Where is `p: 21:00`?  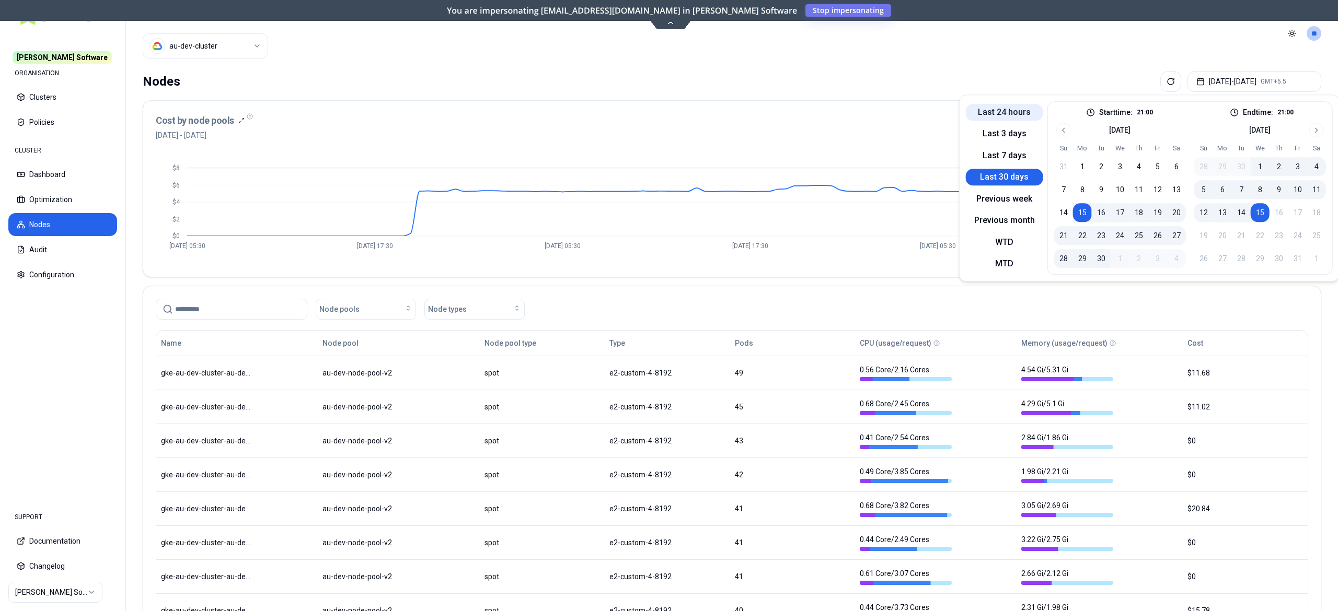 p: 21:00 is located at coordinates (1144, 112).